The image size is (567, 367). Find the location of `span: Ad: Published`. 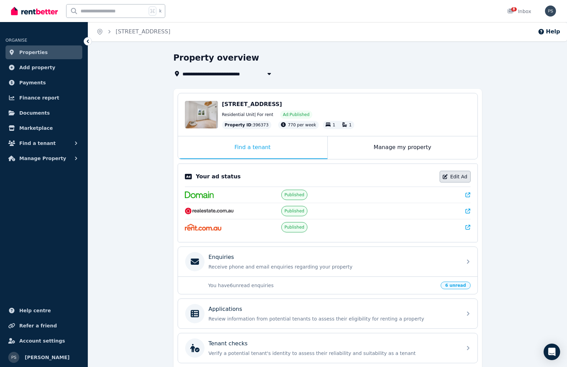

span: Ad: Published is located at coordinates (296, 115).